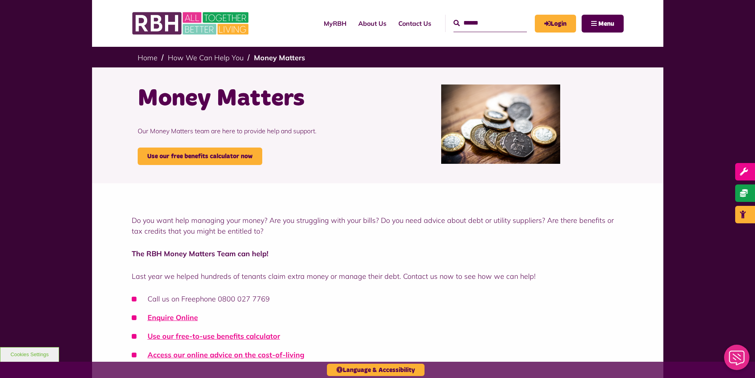 The image size is (755, 378). I want to click on button: Navigation, so click(603, 23).